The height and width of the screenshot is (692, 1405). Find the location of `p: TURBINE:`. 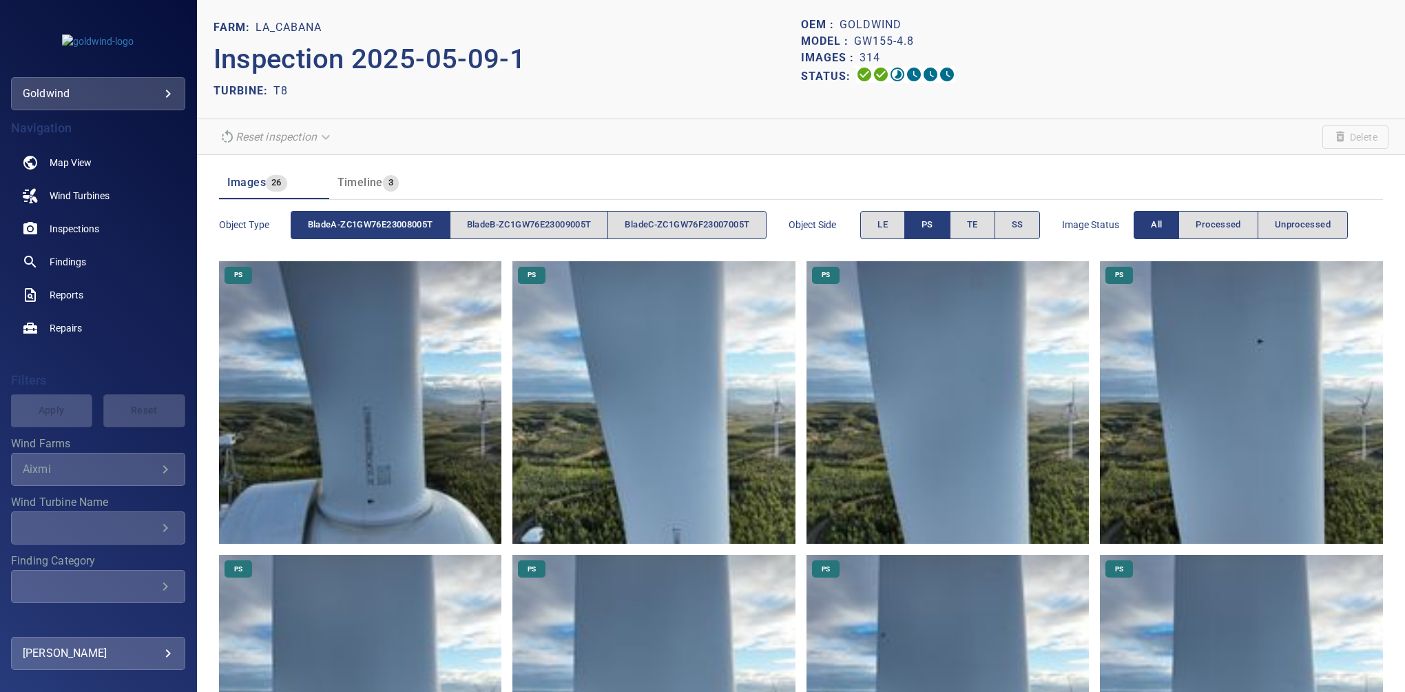

p: TURBINE: is located at coordinates (243, 91).